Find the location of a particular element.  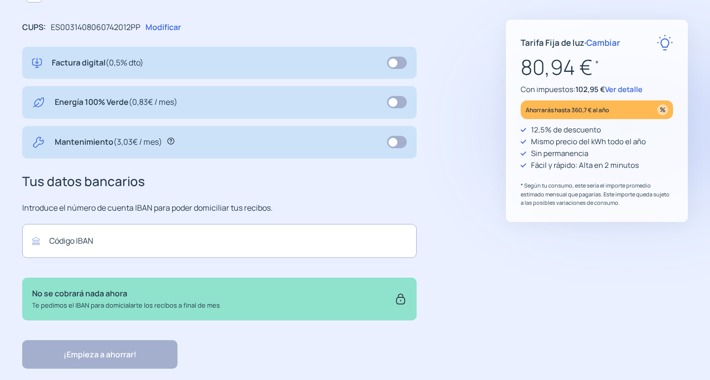

p: 80,94 € is located at coordinates (596, 67).